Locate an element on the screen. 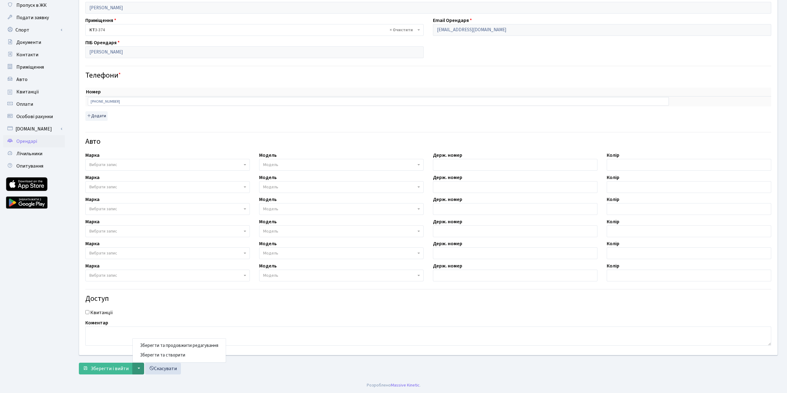 This screenshot has height=393, width=787. a: Скасувати is located at coordinates (163, 369).